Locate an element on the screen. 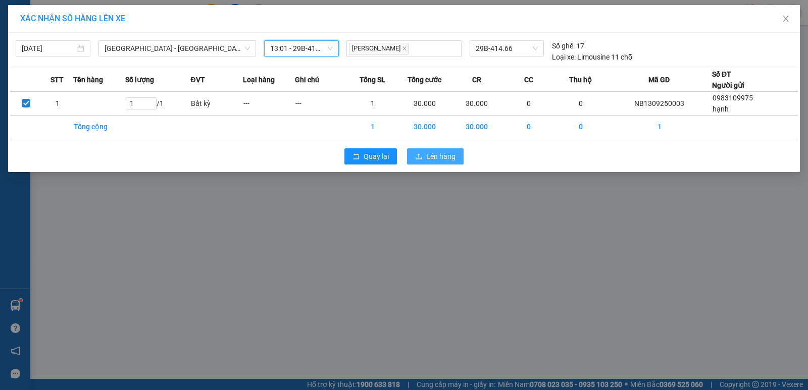 The height and width of the screenshot is (390, 808). span: Ghi chú is located at coordinates (307, 80).